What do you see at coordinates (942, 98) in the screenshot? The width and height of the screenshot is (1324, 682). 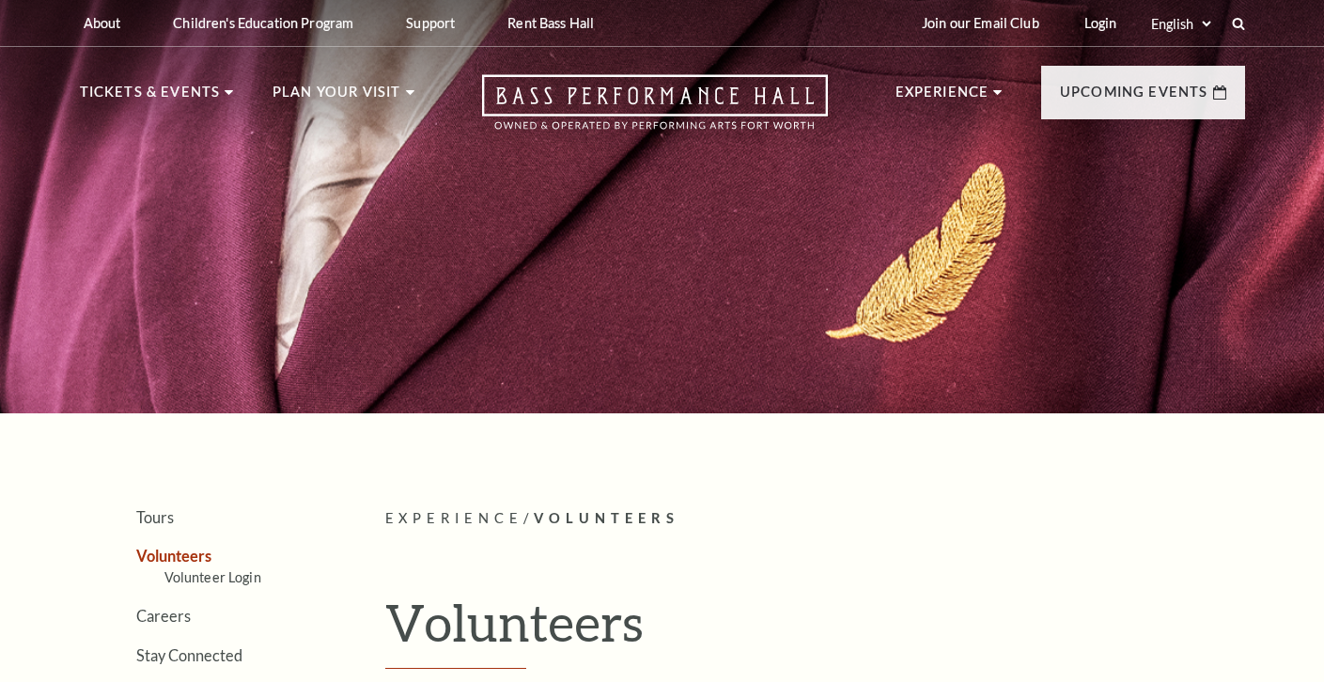 I see `p: Experience` at bounding box center [942, 98].